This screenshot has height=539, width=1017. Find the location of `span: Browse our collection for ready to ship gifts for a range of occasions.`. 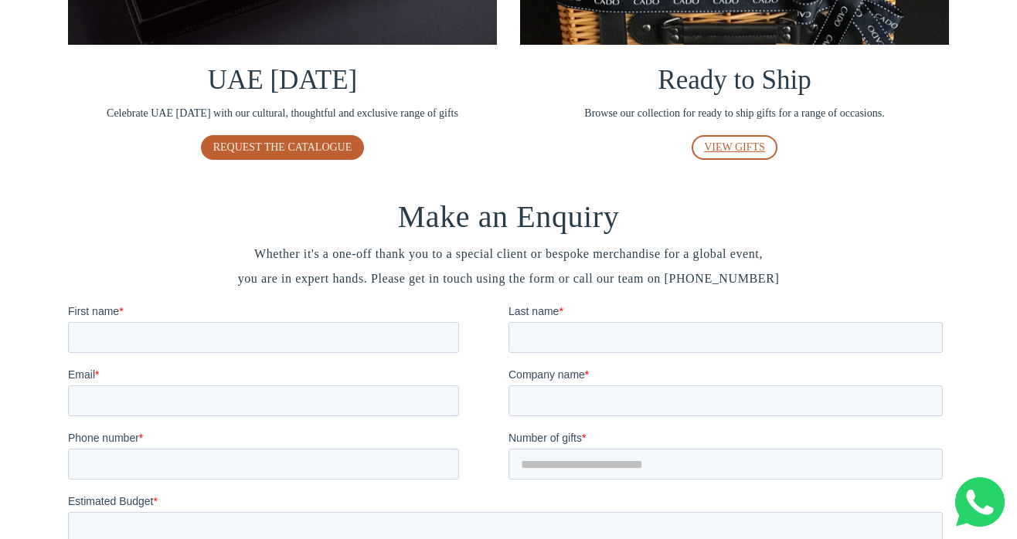

span: Browse our collection for ready to ship gifts for a range of occasions. is located at coordinates (734, 114).